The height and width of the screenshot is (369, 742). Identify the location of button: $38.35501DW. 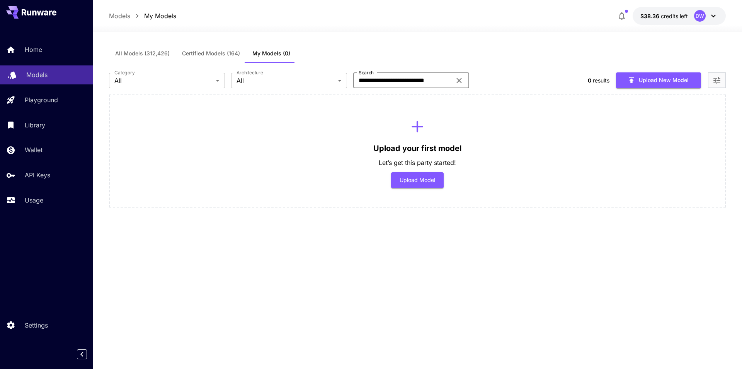
(679, 16).